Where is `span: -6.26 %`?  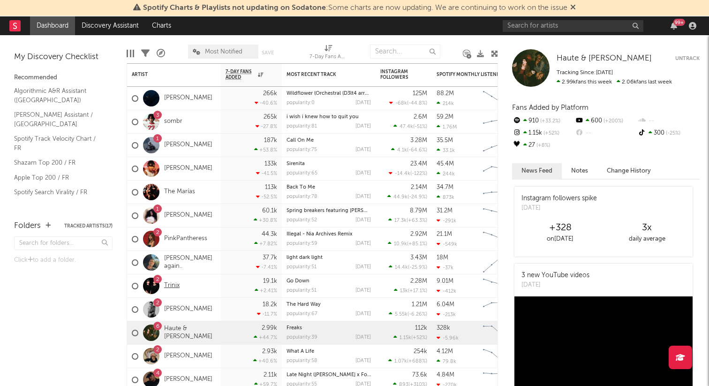 span: -6.26 % is located at coordinates (417, 314).